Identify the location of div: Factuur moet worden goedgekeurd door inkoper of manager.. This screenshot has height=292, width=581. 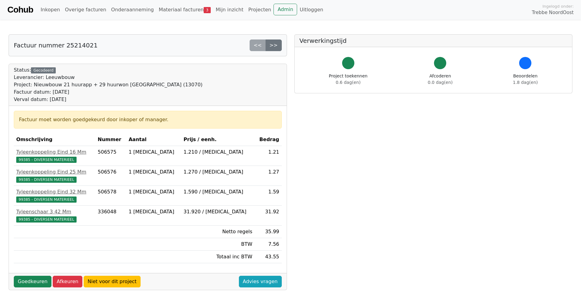
(148, 120).